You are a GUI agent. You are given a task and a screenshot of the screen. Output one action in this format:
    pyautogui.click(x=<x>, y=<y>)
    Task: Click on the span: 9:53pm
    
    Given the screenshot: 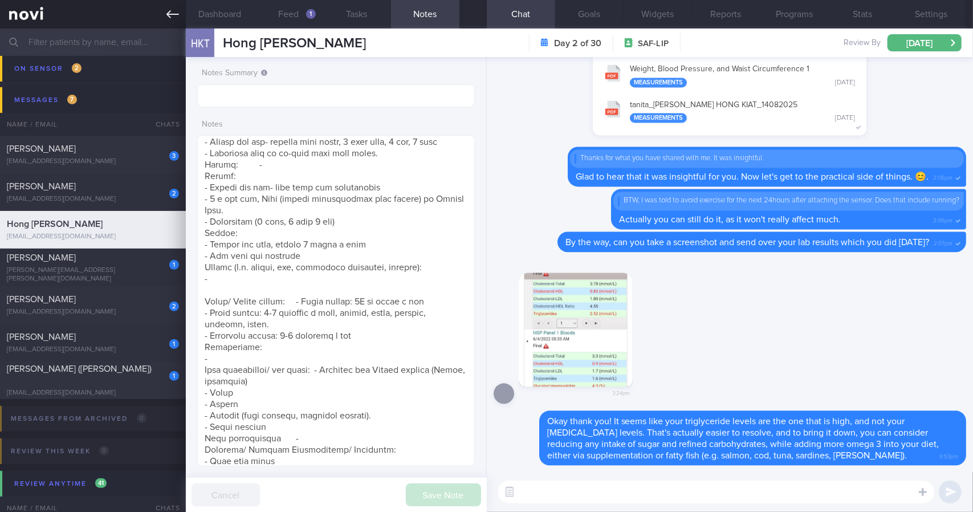 What is the action you would take?
    pyautogui.click(x=949, y=455)
    